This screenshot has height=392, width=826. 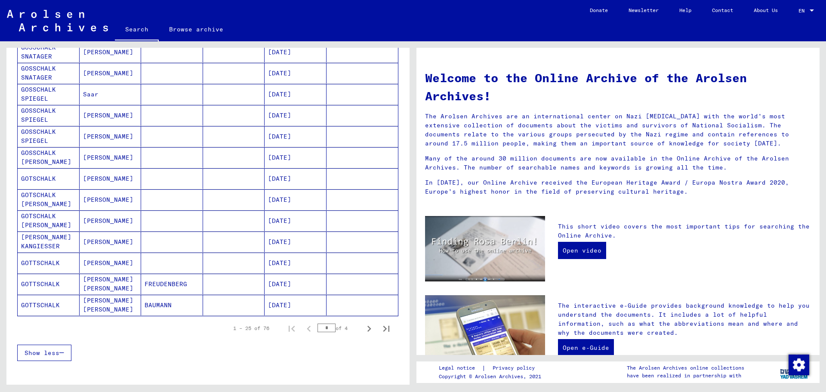 I want to click on img: Change consent, so click(x=799, y=365).